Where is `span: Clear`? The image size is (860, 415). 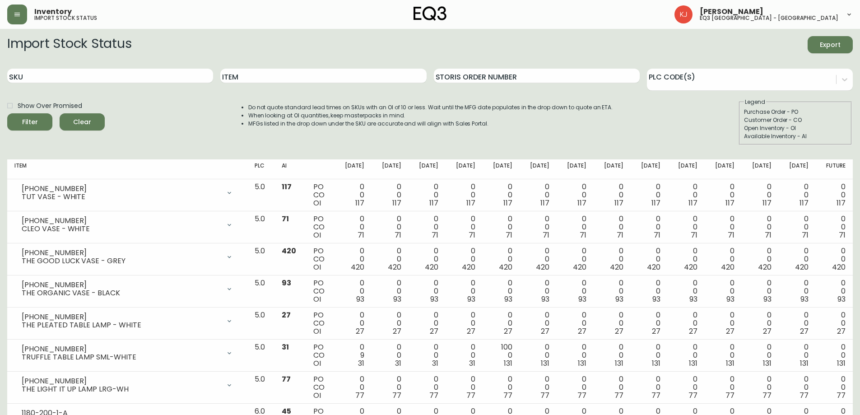
span: Clear is located at coordinates (82, 122).